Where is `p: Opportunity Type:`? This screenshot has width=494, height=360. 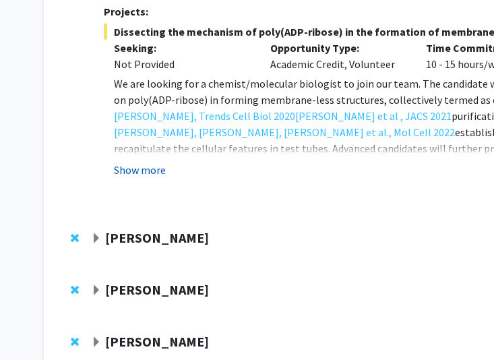
p: Opportunity Type: is located at coordinates (337, 48).